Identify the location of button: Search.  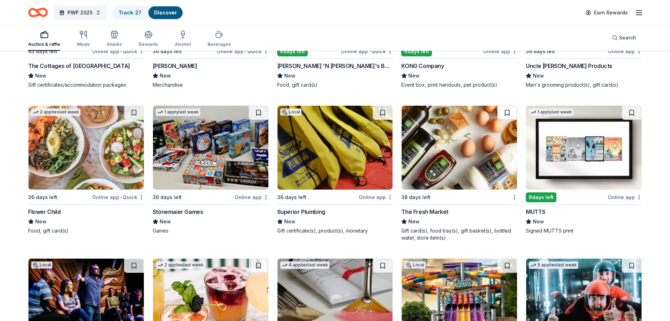
(624, 38).